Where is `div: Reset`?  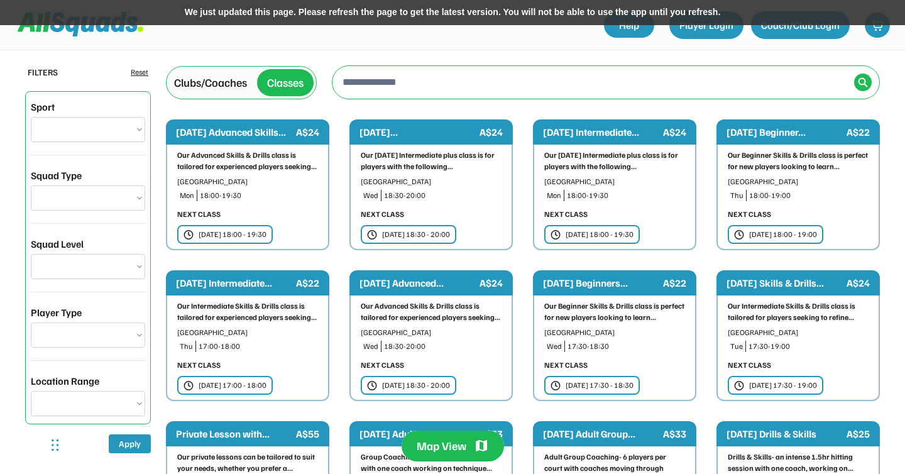
div: Reset is located at coordinates (140, 72).